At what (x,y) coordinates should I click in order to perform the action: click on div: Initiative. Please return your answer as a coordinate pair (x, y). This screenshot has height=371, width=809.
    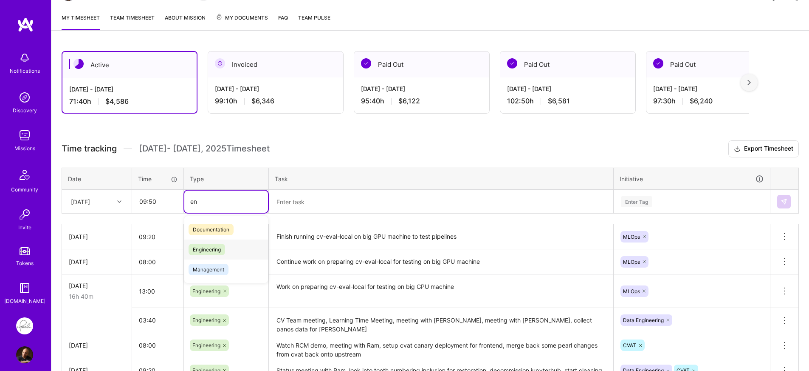
    Looking at the image, I should click on (692, 178).